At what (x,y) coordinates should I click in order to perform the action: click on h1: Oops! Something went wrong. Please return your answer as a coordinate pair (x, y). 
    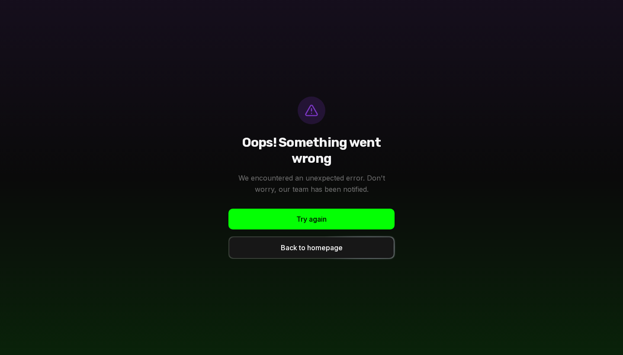
    Looking at the image, I should click on (312, 151).